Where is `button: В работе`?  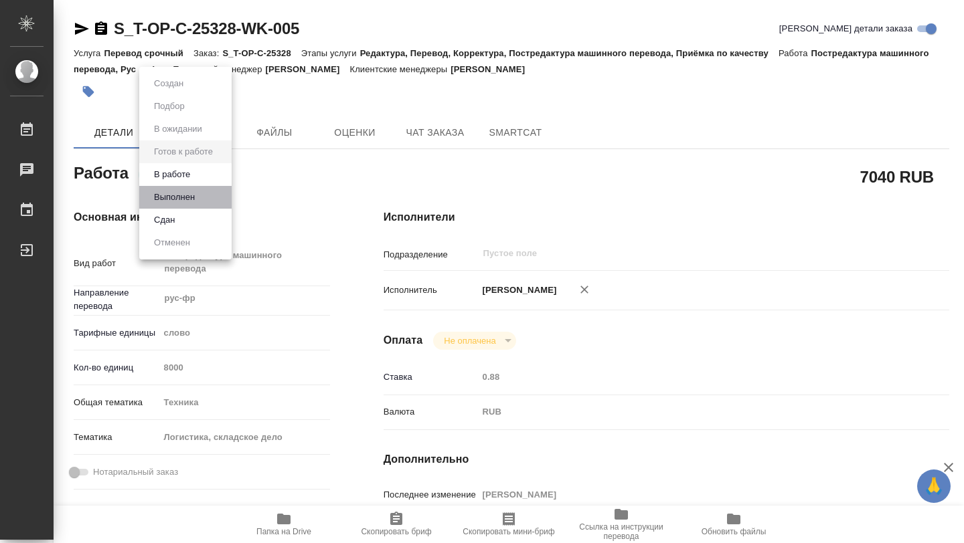
button: В работе is located at coordinates (172, 175).